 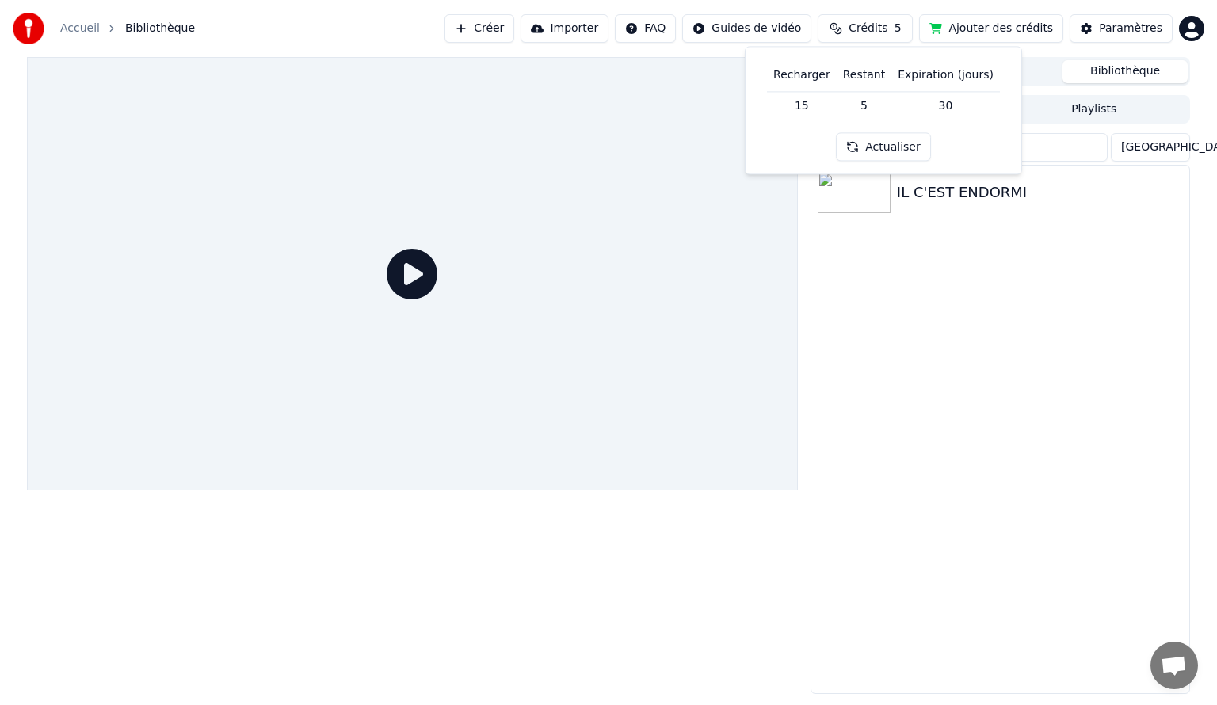 What do you see at coordinates (1121, 29) in the screenshot?
I see `button: Paramètres` at bounding box center [1121, 29].